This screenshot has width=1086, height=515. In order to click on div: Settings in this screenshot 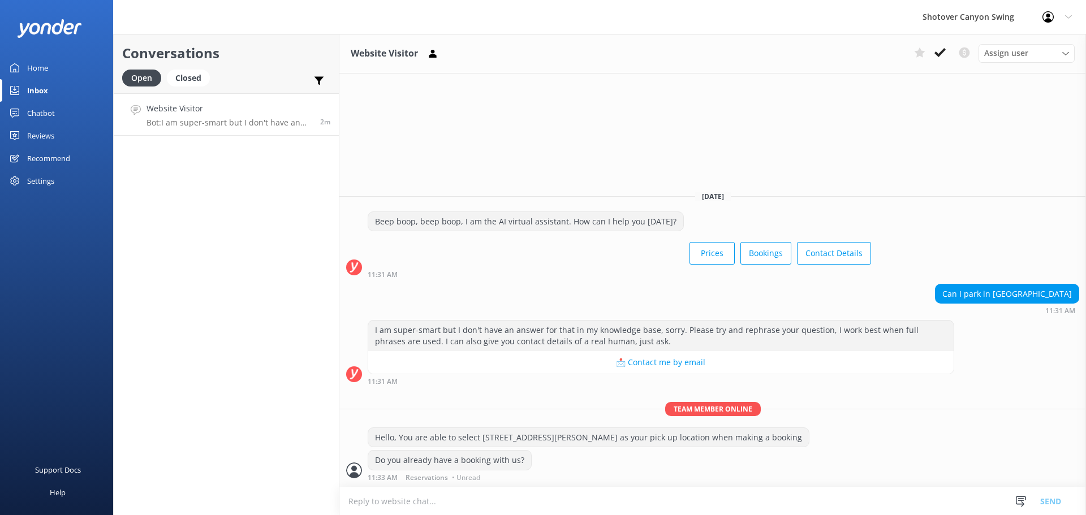, I will do `click(41, 181)`.